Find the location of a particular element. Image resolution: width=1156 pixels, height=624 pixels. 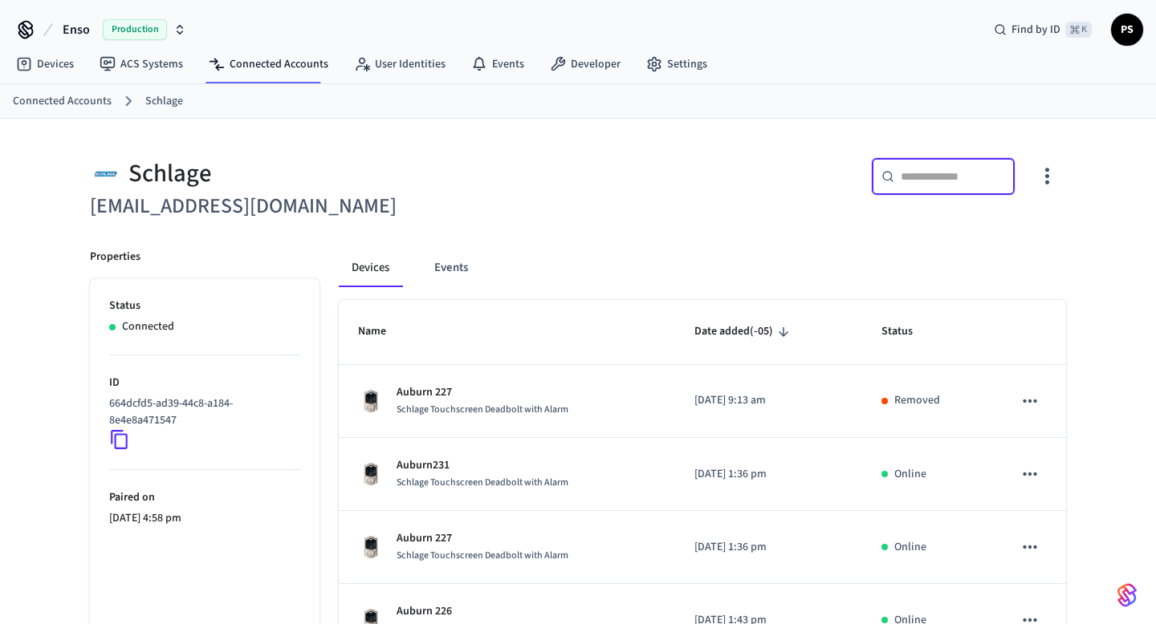

a: ACS Systems is located at coordinates (141, 64).